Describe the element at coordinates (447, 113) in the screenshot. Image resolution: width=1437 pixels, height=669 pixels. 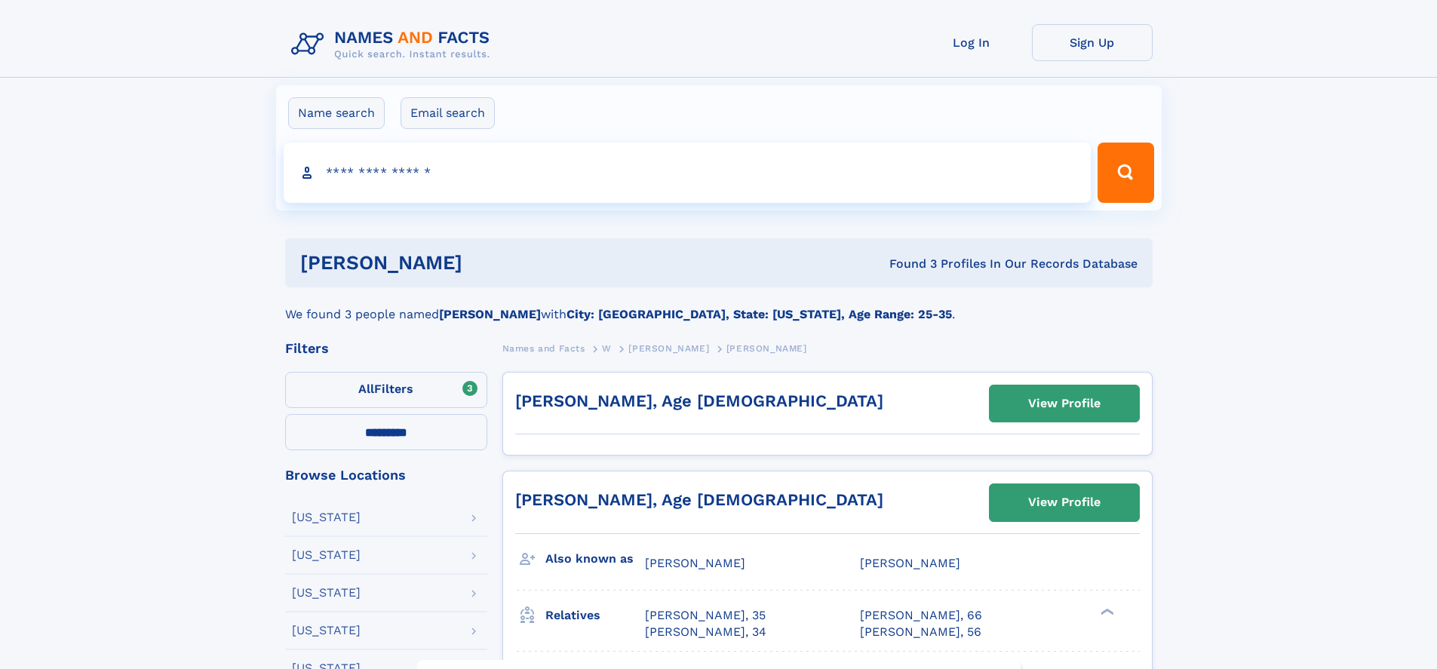
I see `label: Email search` at that location.